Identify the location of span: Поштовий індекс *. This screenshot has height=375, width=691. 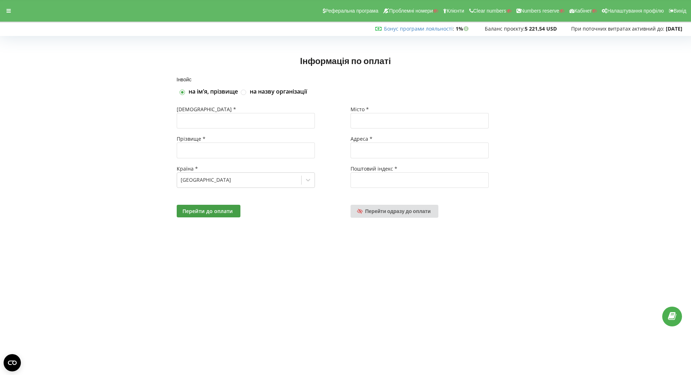
(374, 168).